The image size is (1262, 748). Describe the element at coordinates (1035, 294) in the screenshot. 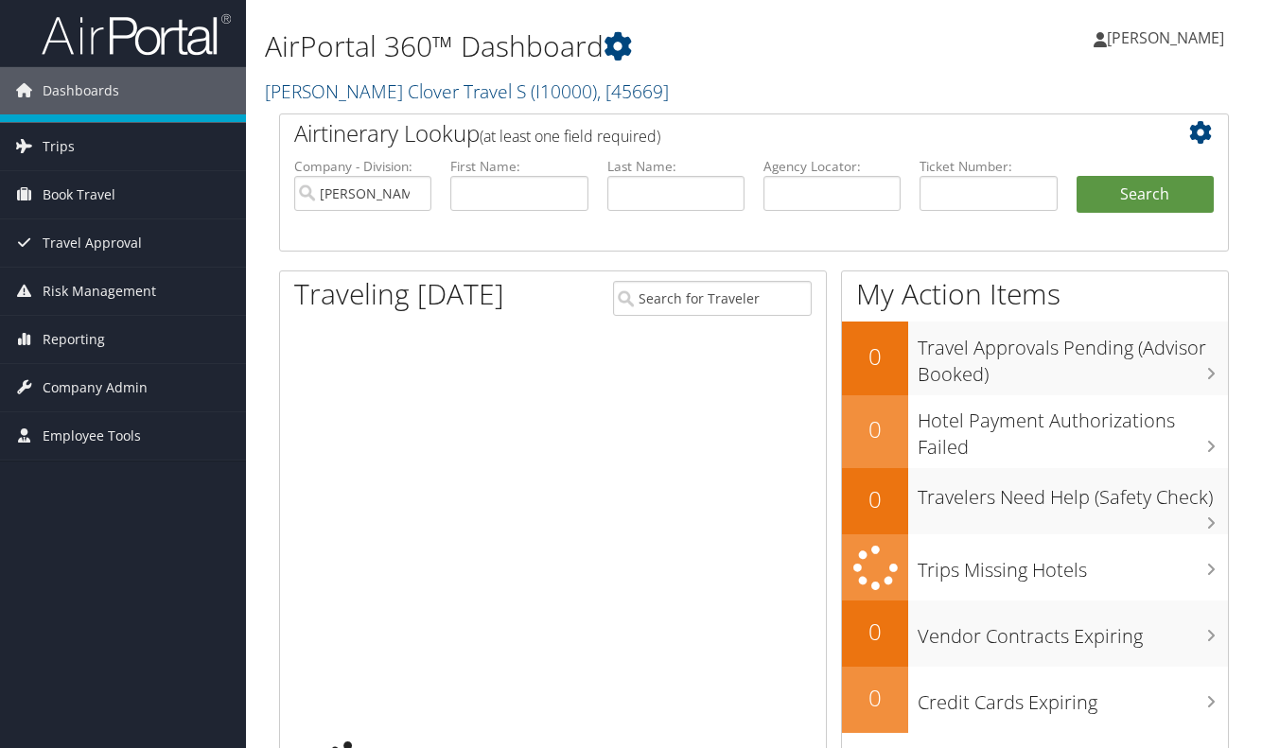

I see `h1: My Action Items` at that location.